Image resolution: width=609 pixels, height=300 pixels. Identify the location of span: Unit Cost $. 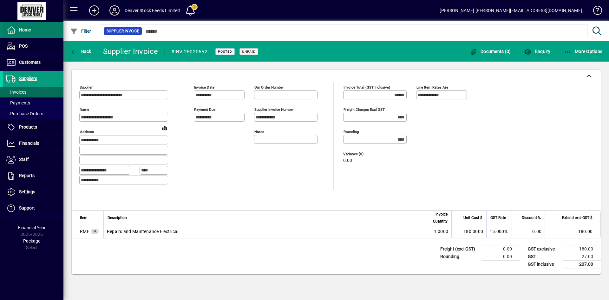
(473, 217).